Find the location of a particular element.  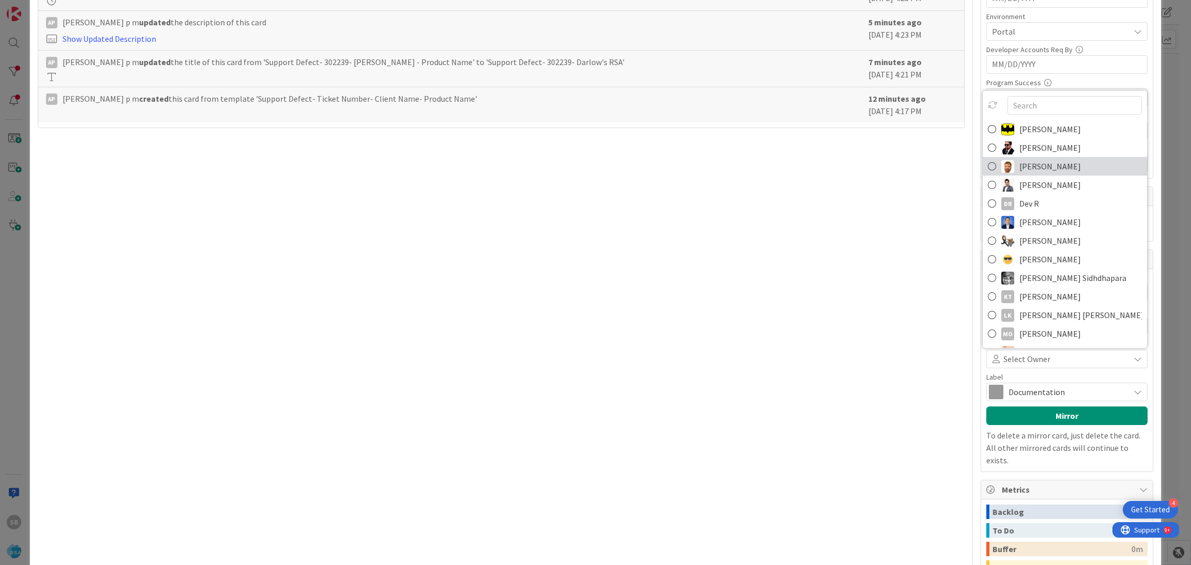

div: 9+ is located at coordinates (55, 8).